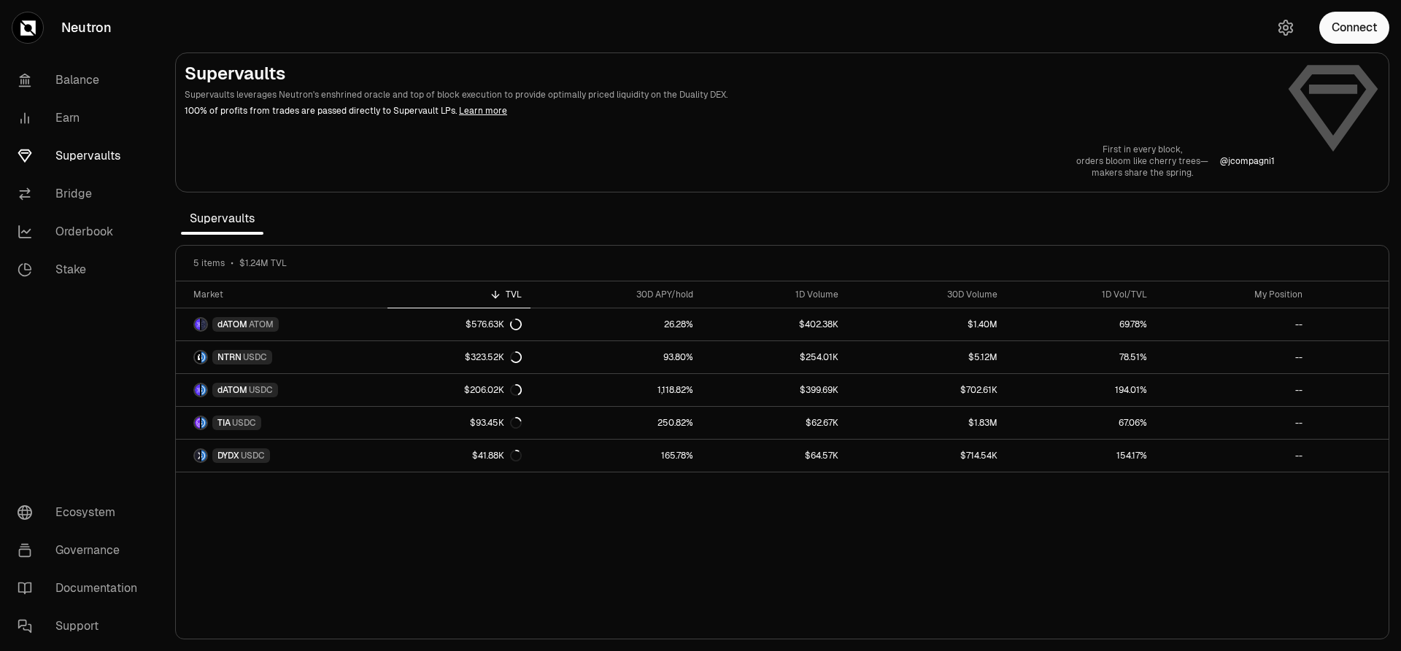  Describe the element at coordinates (82, 194) in the screenshot. I see `a: Bridge` at that location.